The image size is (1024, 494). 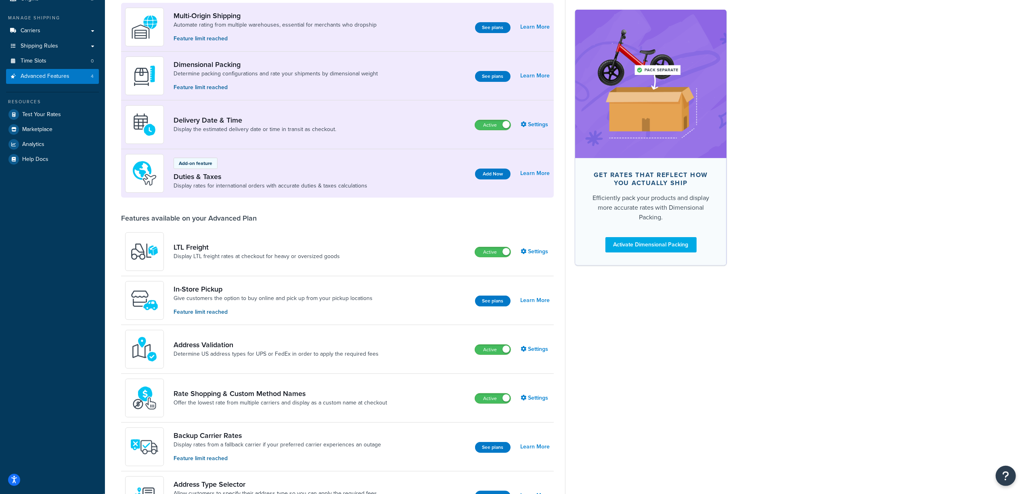 What do you see at coordinates (42, 115) in the screenshot?
I see `span: Test Your Rates` at bounding box center [42, 115].